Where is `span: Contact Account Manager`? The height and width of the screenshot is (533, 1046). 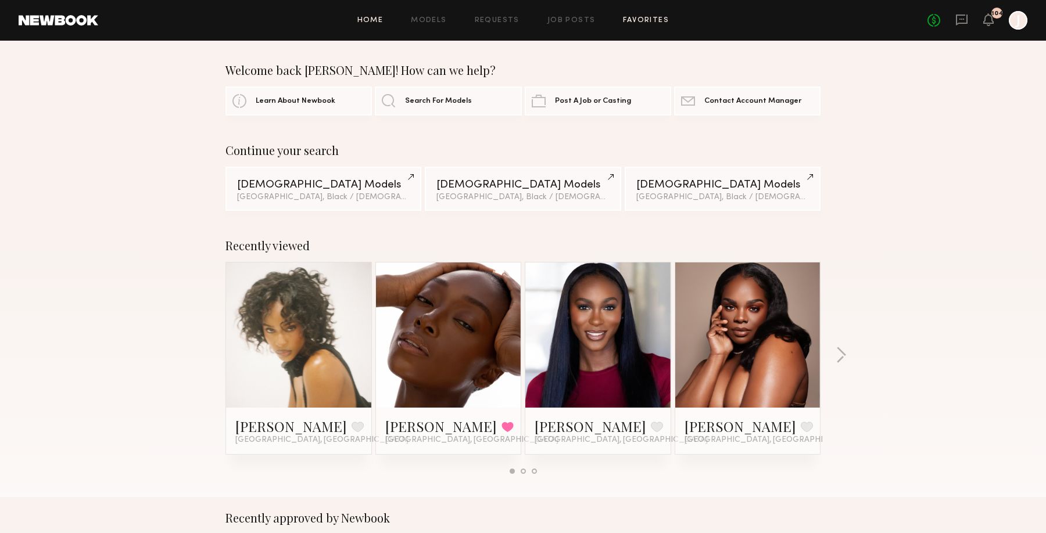 span: Contact Account Manager is located at coordinates (752, 101).